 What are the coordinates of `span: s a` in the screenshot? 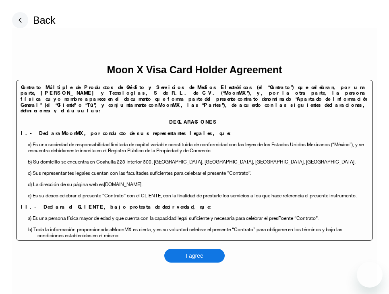 It's located at (249, 195).